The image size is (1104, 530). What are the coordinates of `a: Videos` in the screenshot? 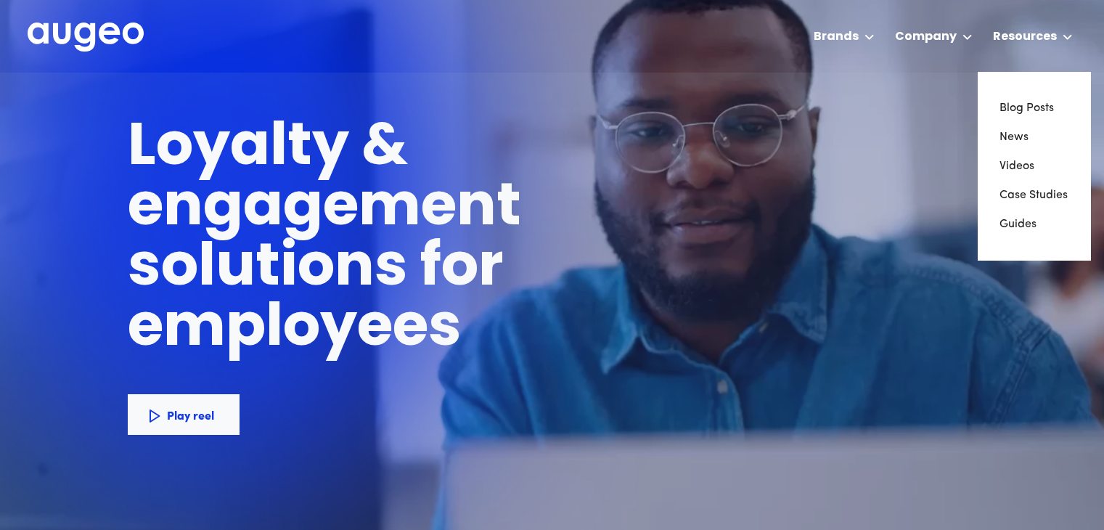 It's located at (1035, 166).